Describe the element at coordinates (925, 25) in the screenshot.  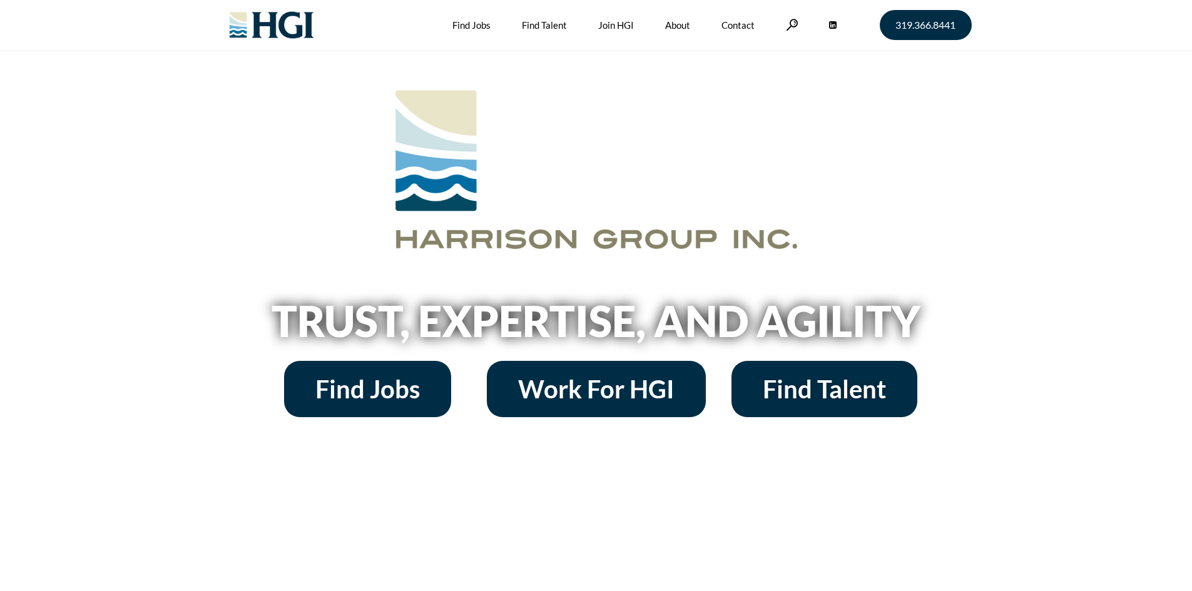
I see `a: 319.366.8441` at that location.